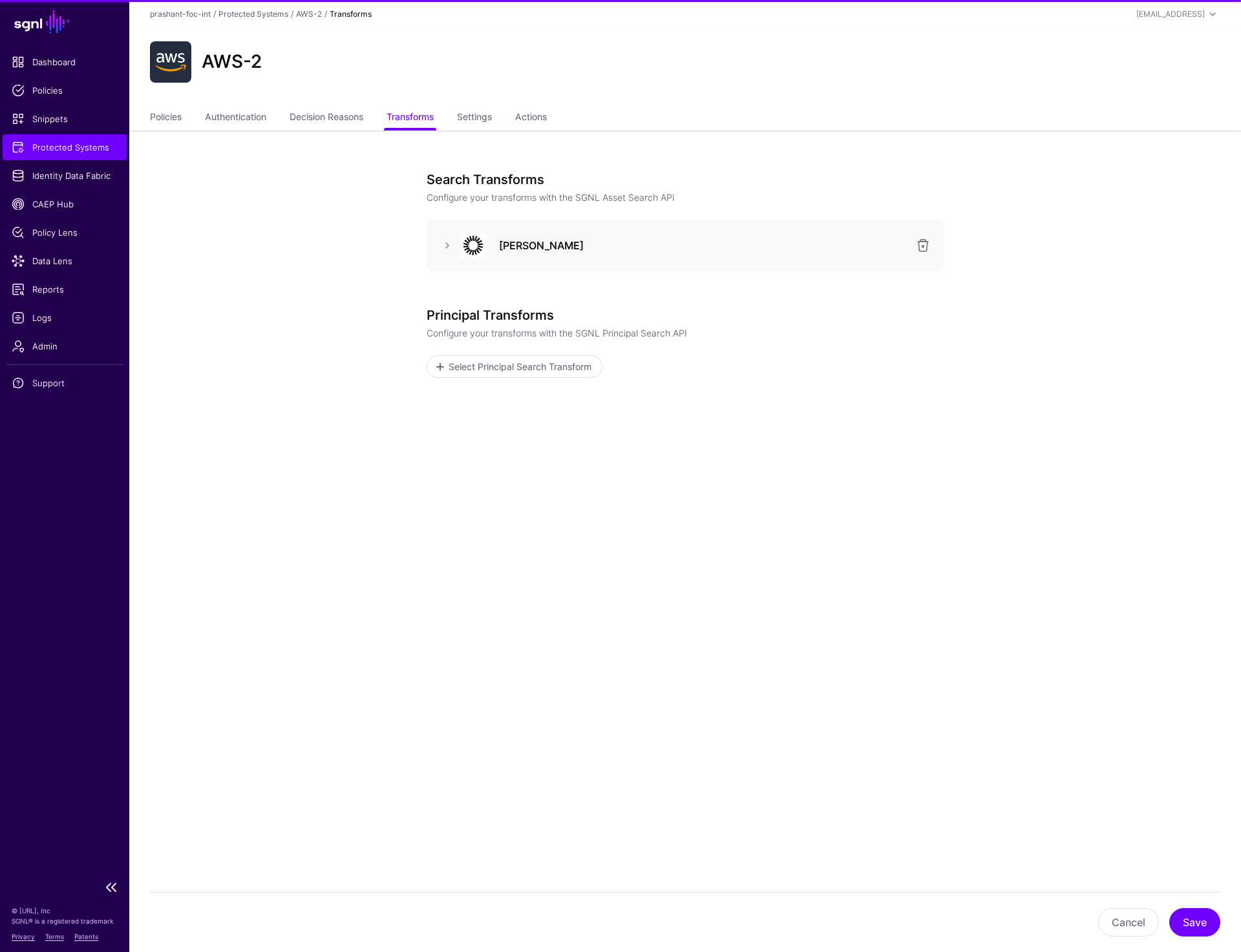 This screenshot has height=952, width=1241. I want to click on span: Logs, so click(65, 318).